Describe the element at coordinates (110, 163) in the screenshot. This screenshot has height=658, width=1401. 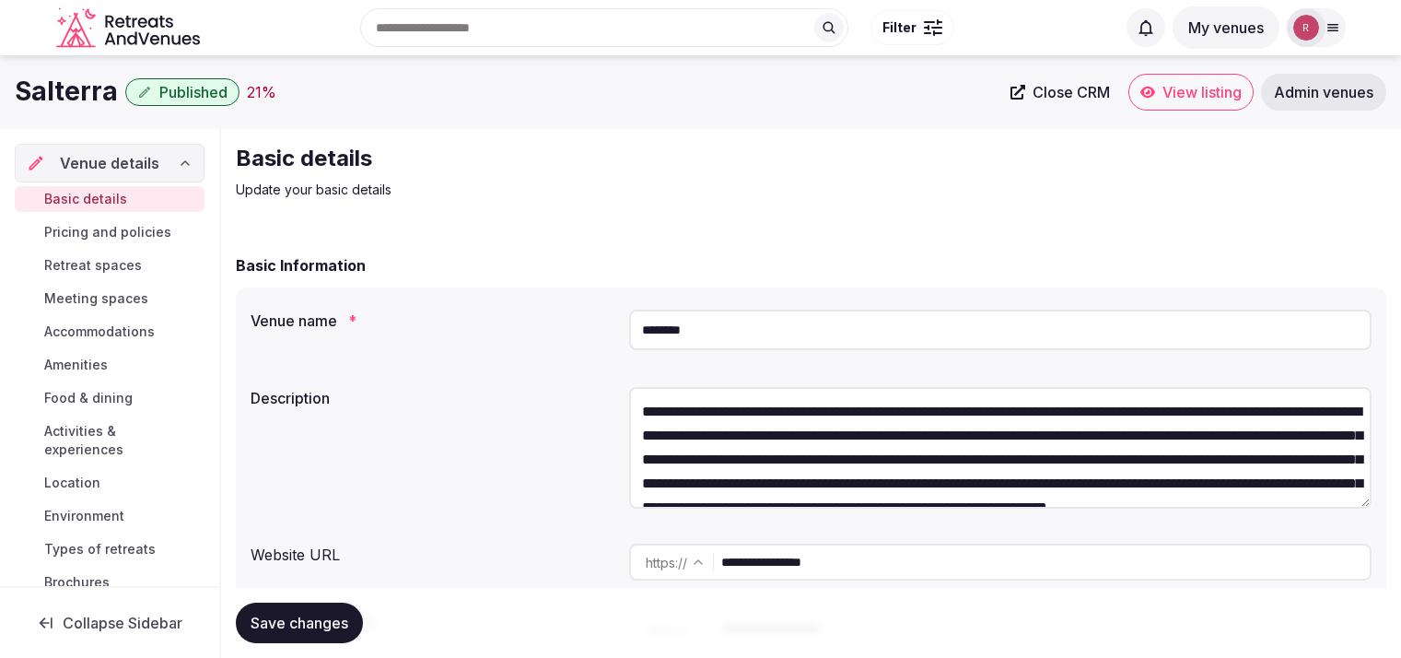
I see `span: Venue details` at that location.